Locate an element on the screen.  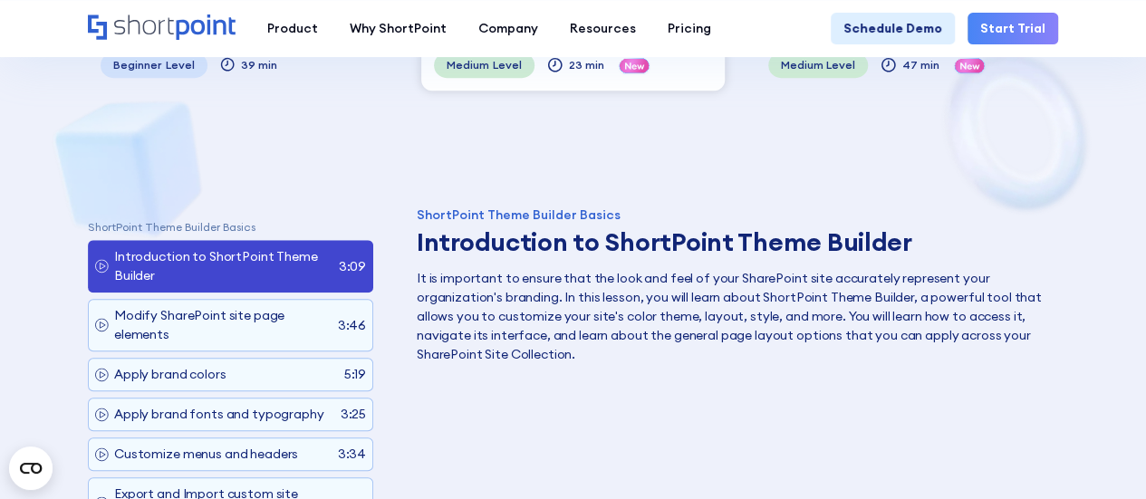
a: Company is located at coordinates (507, 28).